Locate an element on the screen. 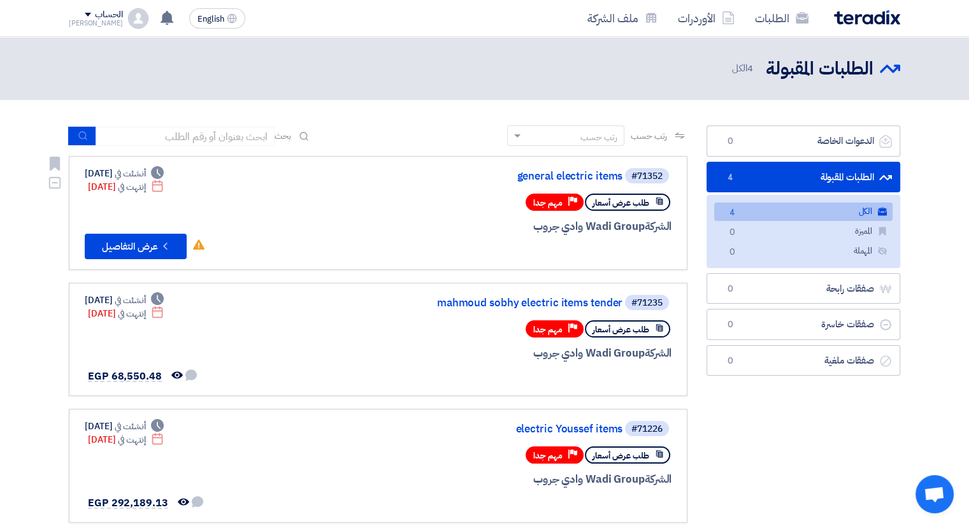  a: صفقات رابحة0 is located at coordinates (804, 289).